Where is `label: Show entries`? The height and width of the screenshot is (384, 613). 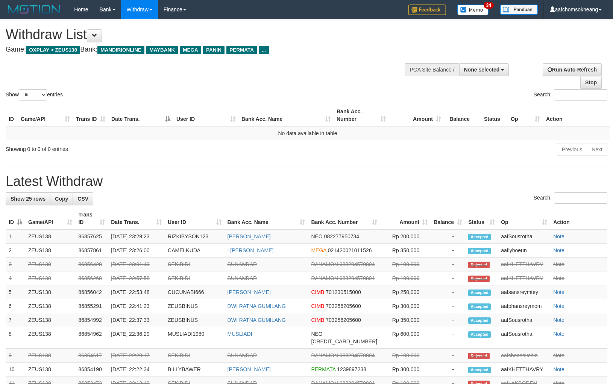 label: Show entries is located at coordinates (34, 95).